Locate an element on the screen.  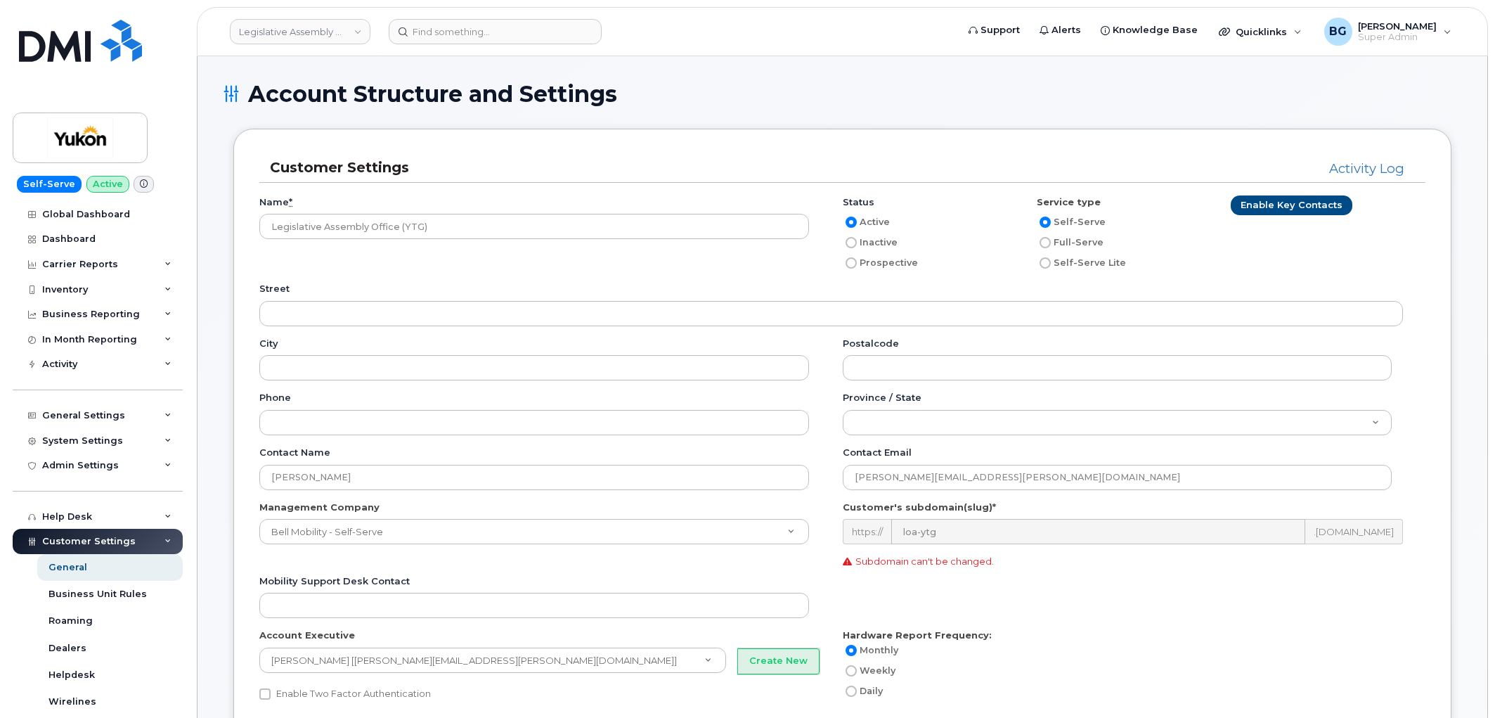
abbr: required is located at coordinates (290, 202).